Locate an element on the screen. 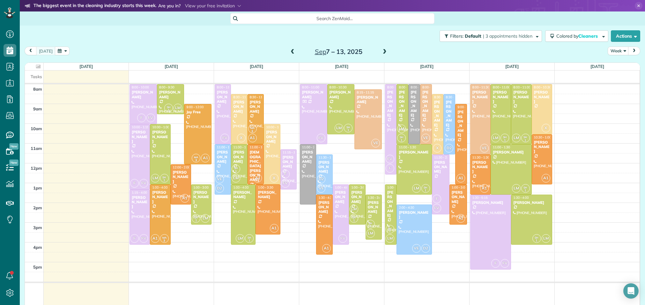 Image resolution: width=645 pixels, height=305 pixels. span: 2pm is located at coordinates (38, 208).